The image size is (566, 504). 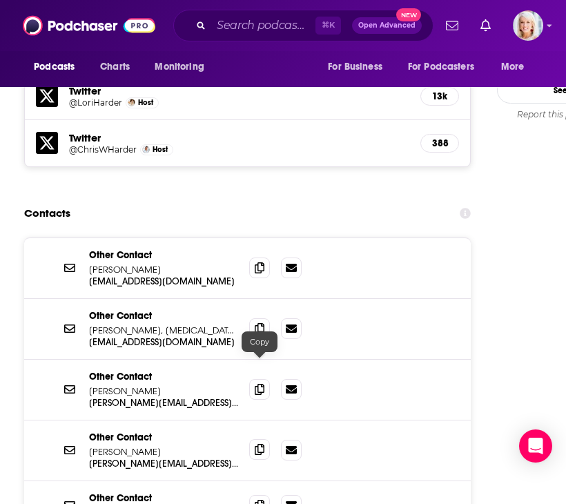 What do you see at coordinates (95, 102) in the screenshot?
I see `a: @LoriHarder` at bounding box center [95, 102].